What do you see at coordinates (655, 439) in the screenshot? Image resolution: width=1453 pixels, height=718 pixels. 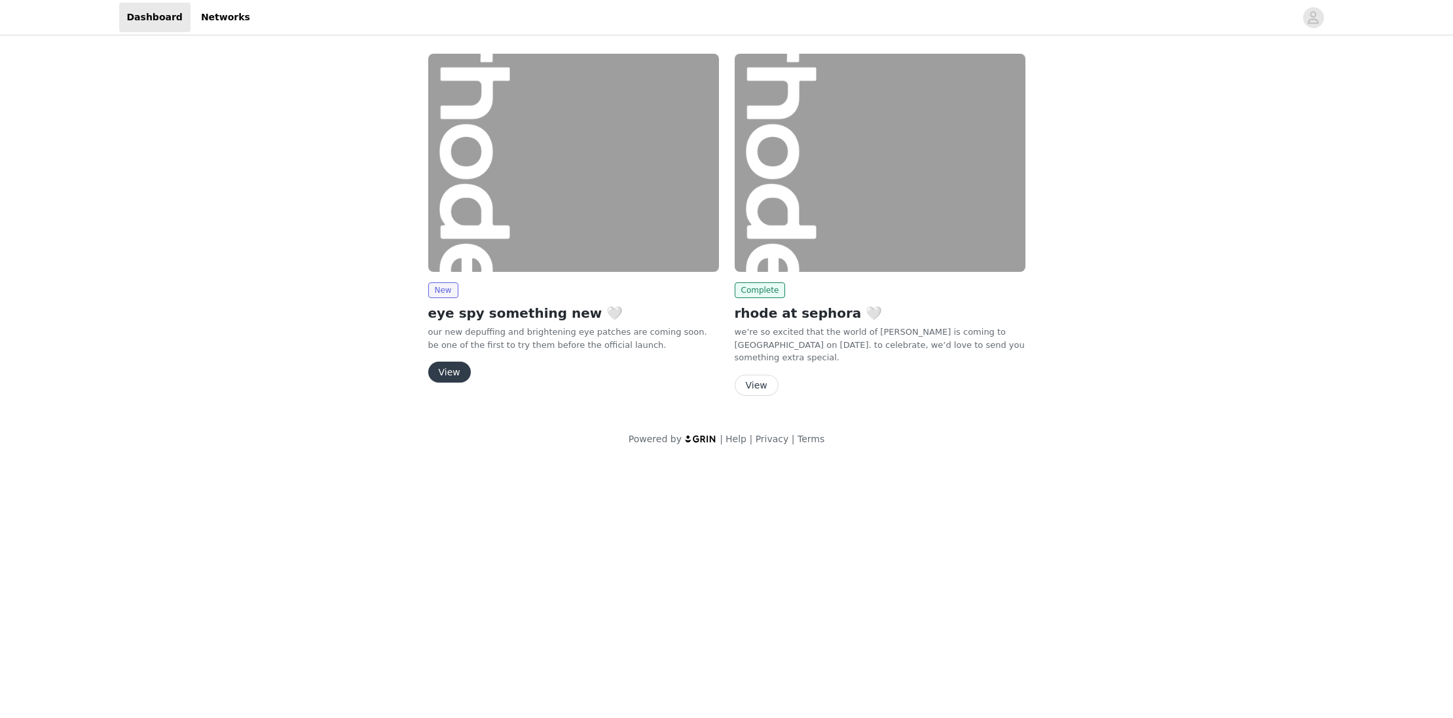 I see `span: Powered by` at bounding box center [655, 439].